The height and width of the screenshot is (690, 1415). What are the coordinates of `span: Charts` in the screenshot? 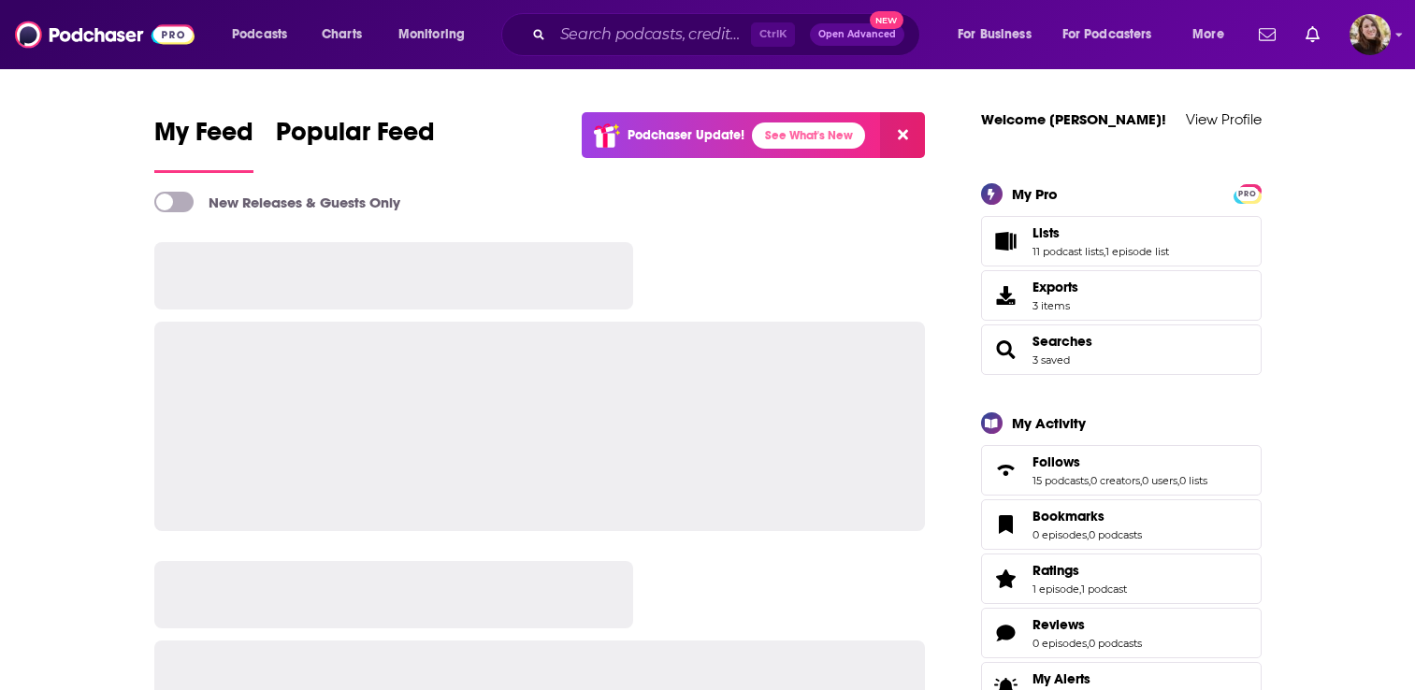 It's located at (341, 35).